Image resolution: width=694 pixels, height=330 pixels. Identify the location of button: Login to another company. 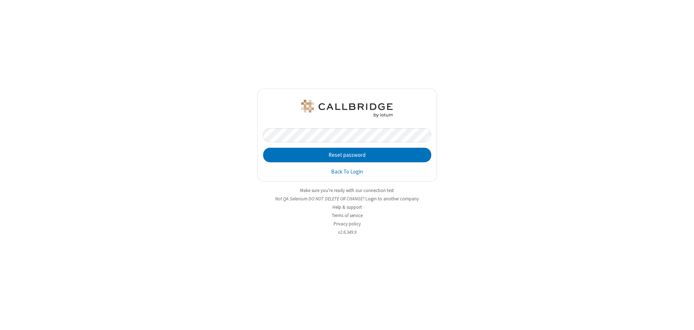
(392, 199).